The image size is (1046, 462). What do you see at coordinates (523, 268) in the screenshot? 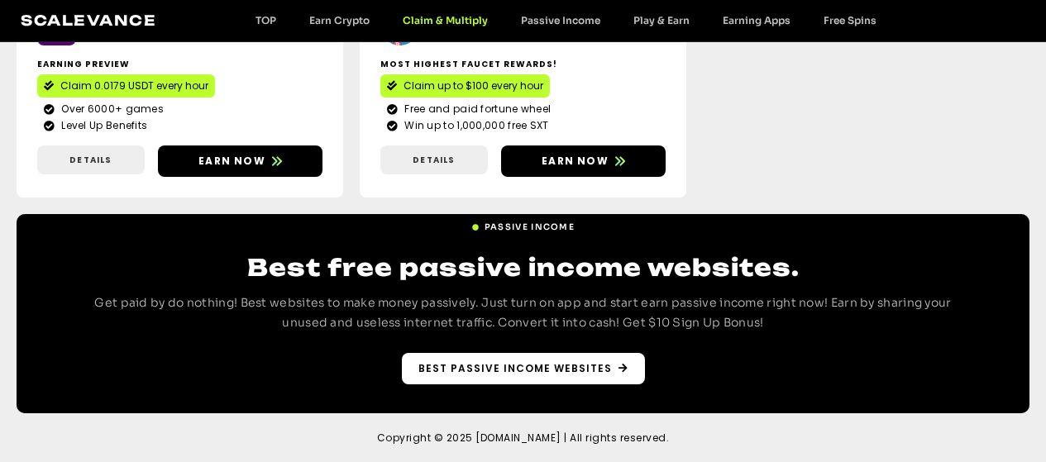
I see `h2: Best free passive income websites.` at bounding box center [523, 268].